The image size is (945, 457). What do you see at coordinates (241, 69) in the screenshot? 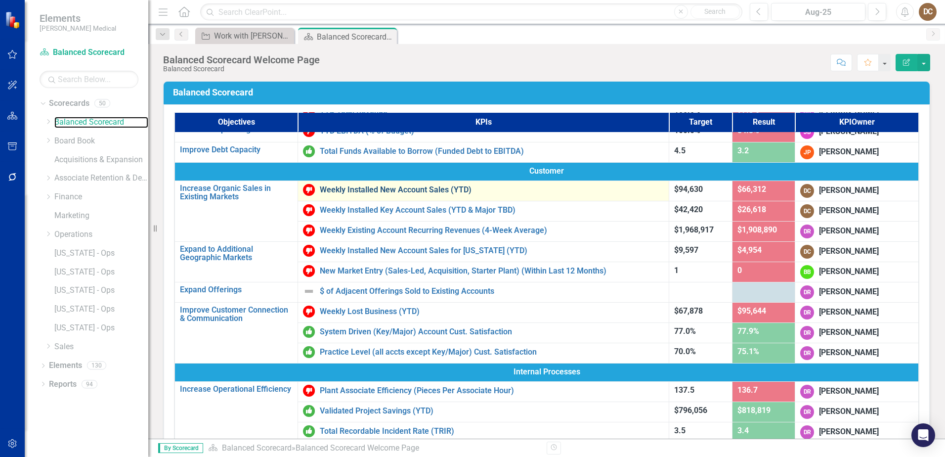
I see `div: Balanced Scorecard` at bounding box center [241, 69].